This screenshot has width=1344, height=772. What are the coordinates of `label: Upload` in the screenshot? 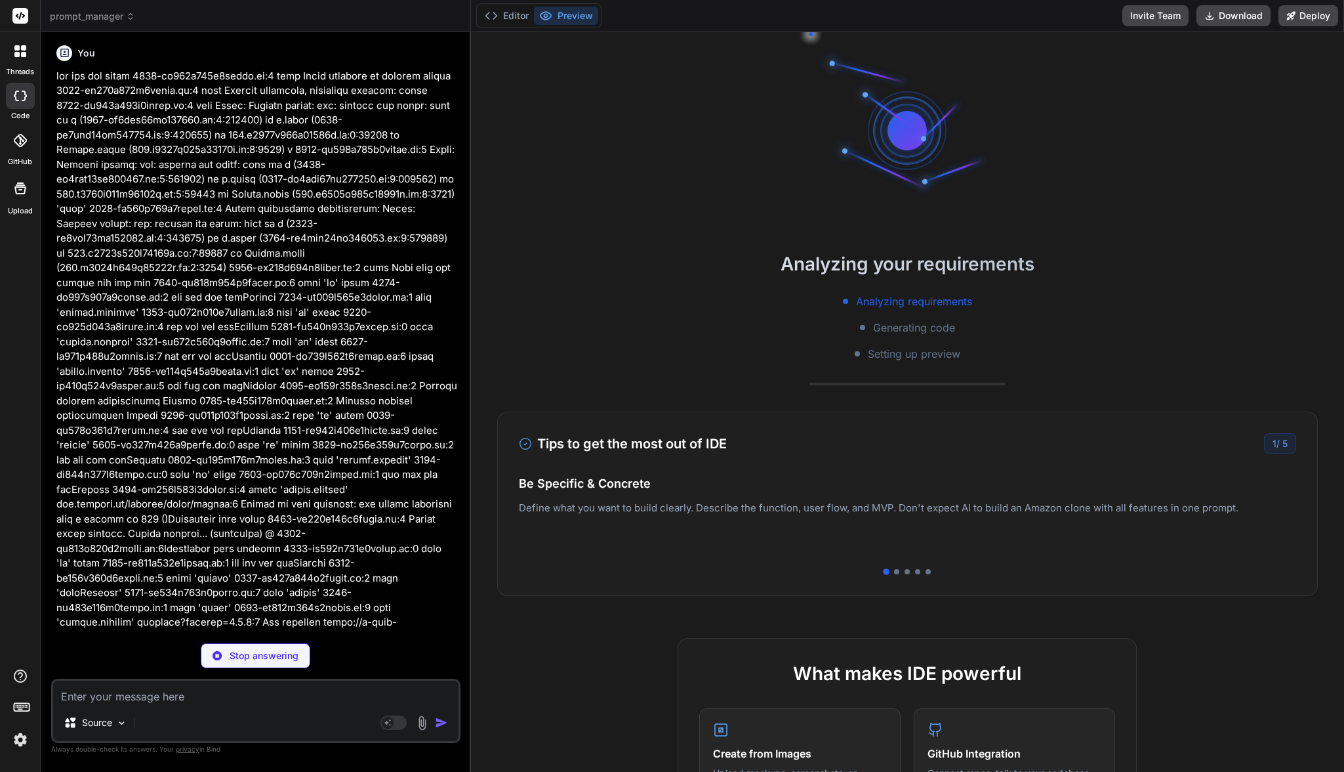 It's located at (20, 211).